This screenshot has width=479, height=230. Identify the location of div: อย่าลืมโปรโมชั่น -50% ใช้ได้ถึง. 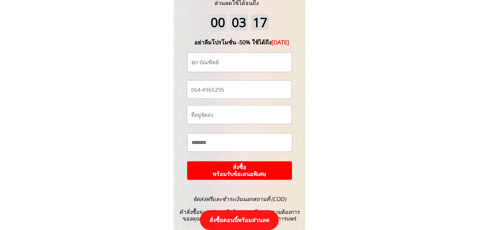
(242, 42).